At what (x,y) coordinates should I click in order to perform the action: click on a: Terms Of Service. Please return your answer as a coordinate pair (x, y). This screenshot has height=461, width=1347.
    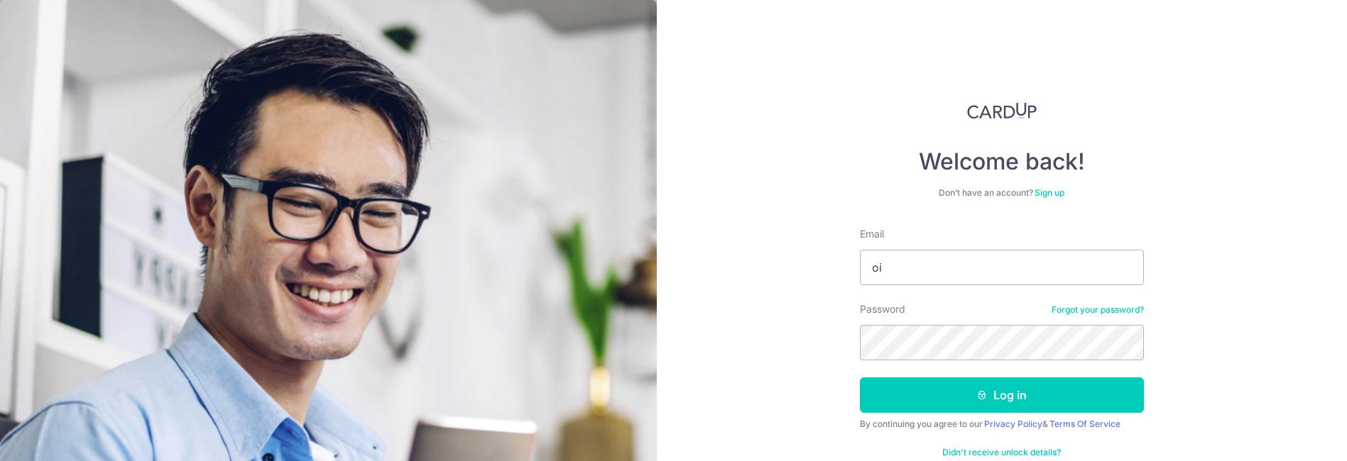
    Looking at the image, I should click on (1085, 424).